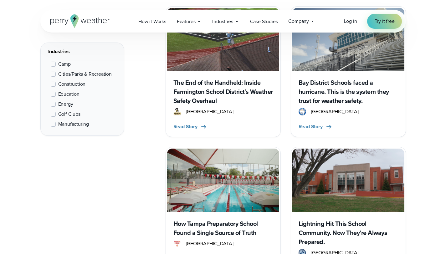  I want to click on a: Log in, so click(351, 21).